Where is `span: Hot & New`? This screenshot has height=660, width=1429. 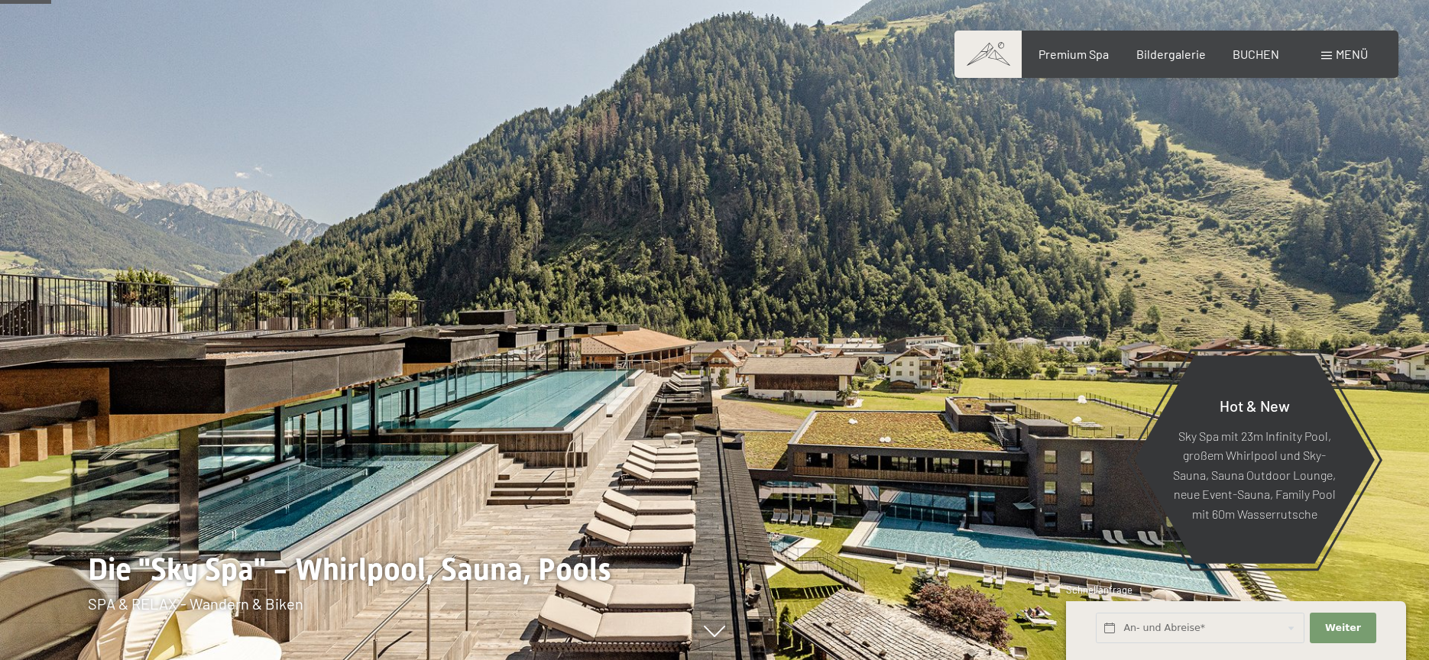 span: Hot & New is located at coordinates (1255, 405).